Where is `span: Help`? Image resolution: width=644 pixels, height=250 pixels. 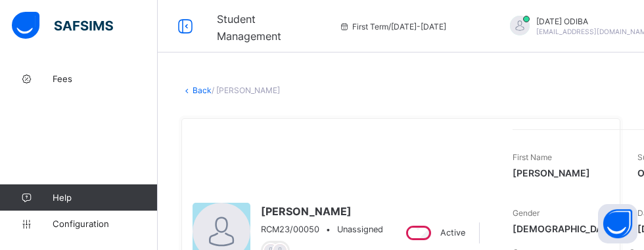
span: Help is located at coordinates (104, 198).